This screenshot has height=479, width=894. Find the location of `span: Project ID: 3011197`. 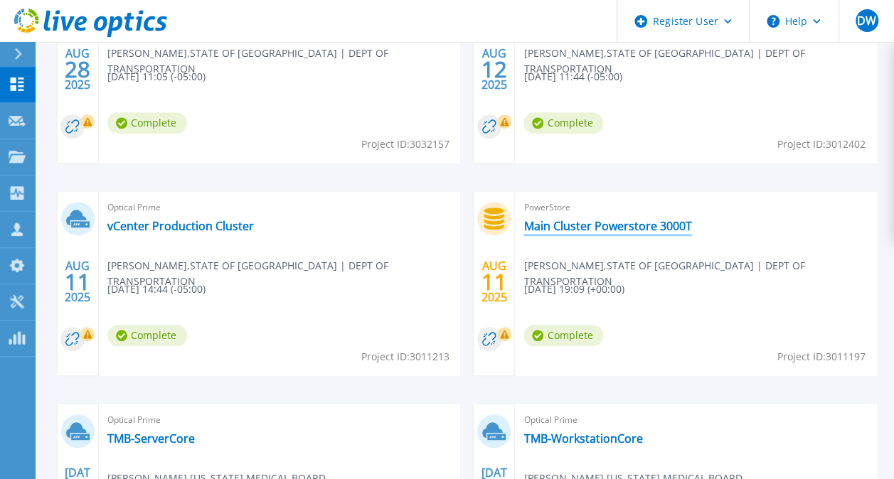

span: Project ID: 3011197 is located at coordinates (821, 357).